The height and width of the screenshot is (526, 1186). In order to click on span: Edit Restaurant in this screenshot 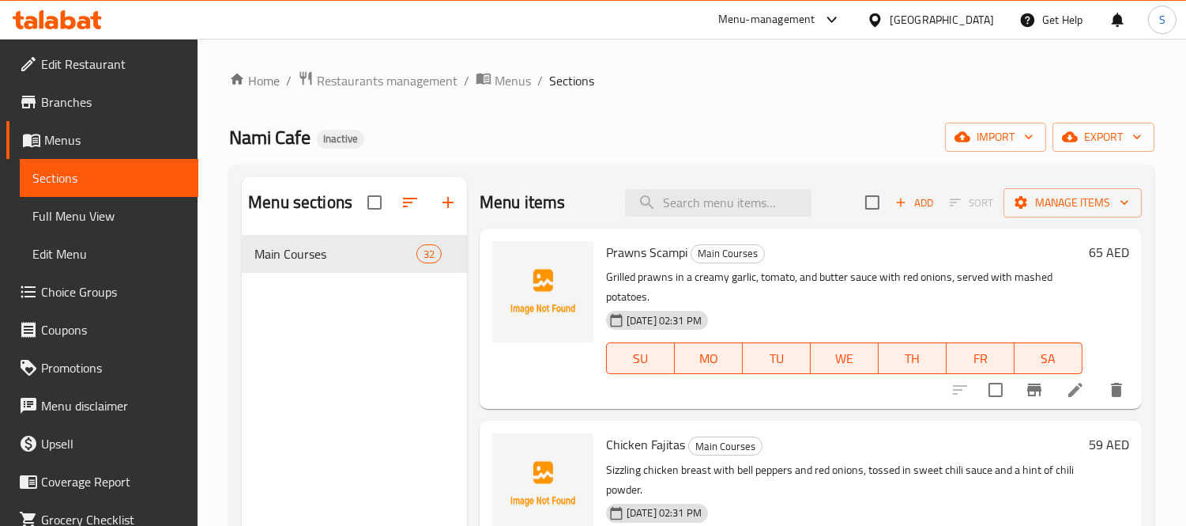, I will do `click(113, 64)`.